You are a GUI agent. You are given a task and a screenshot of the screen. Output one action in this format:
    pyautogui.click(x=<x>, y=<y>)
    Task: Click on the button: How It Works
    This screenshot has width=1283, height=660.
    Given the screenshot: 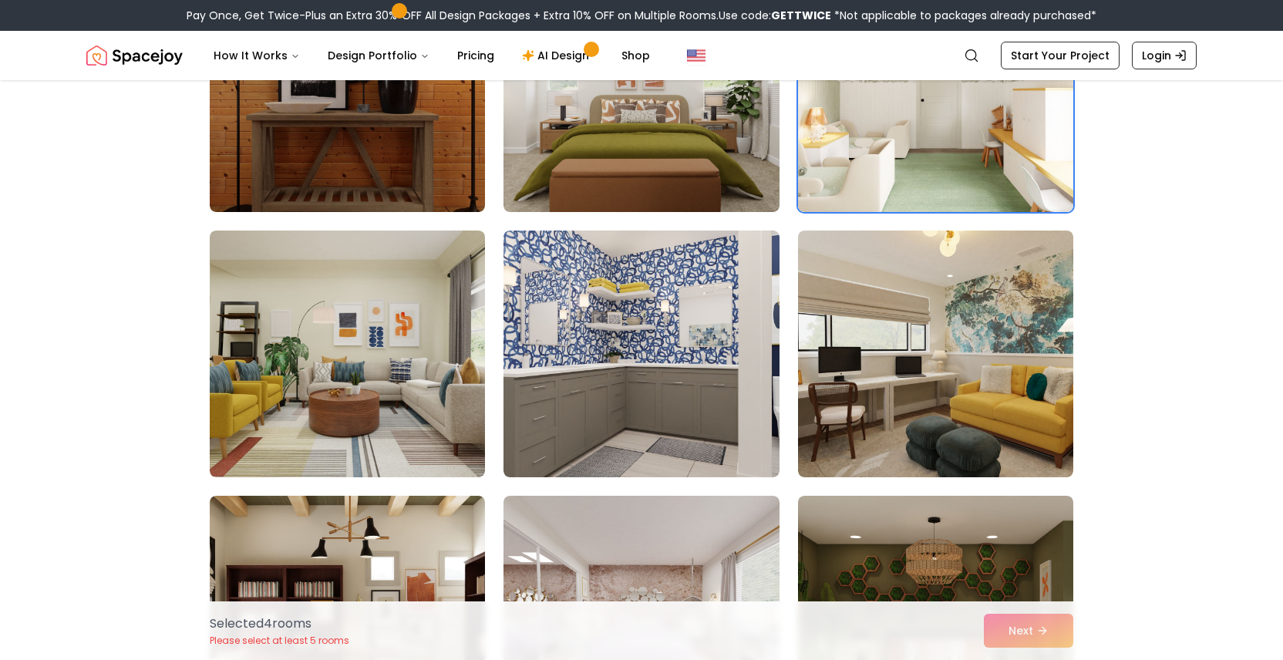 What is the action you would take?
    pyautogui.click(x=257, y=56)
    